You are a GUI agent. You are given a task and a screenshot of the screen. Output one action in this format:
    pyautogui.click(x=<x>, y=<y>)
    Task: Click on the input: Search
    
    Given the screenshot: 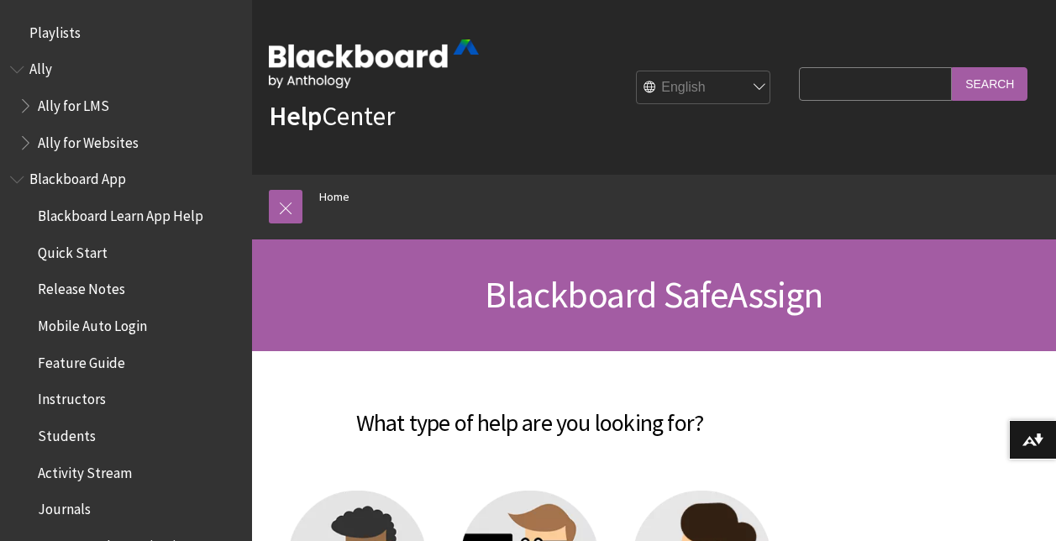 What is the action you would take?
    pyautogui.click(x=990, y=83)
    